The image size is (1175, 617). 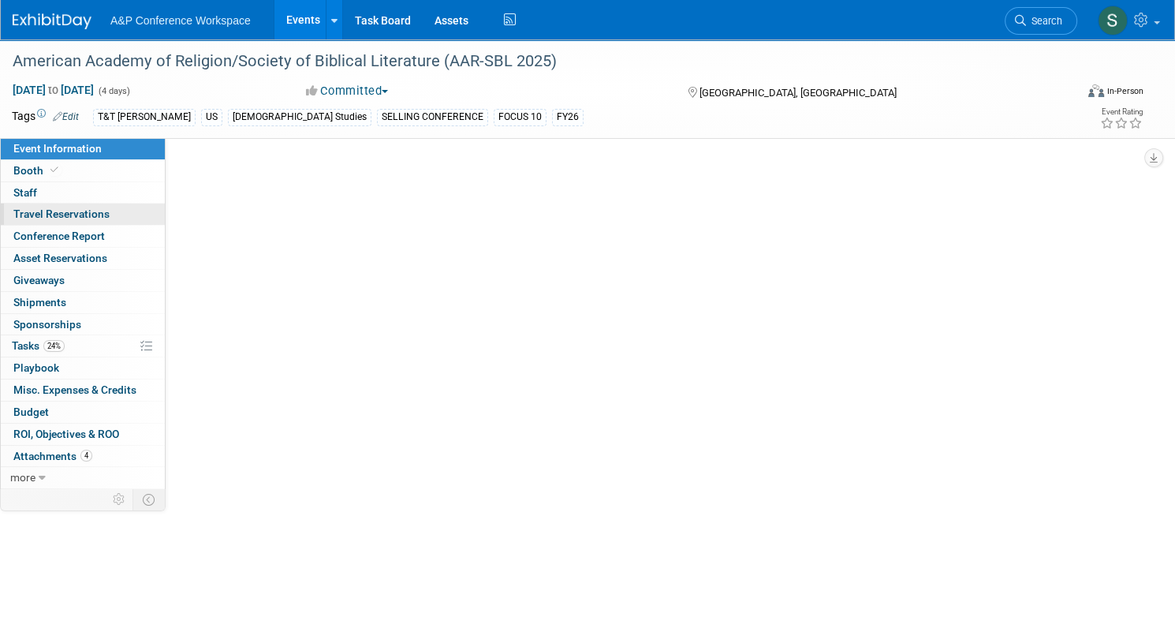 What do you see at coordinates (39, 302) in the screenshot?
I see `span: Shipments` at bounding box center [39, 302].